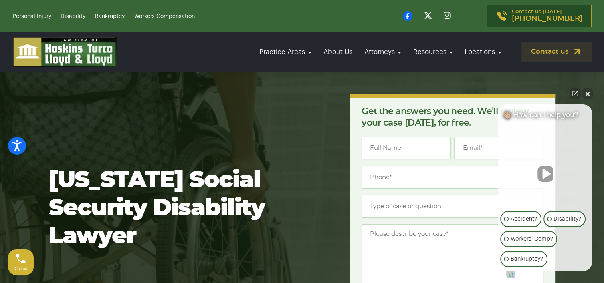 The width and height of the screenshot is (604, 283). Describe the element at coordinates (452, 177) in the screenshot. I see `input: Phone*` at that location.